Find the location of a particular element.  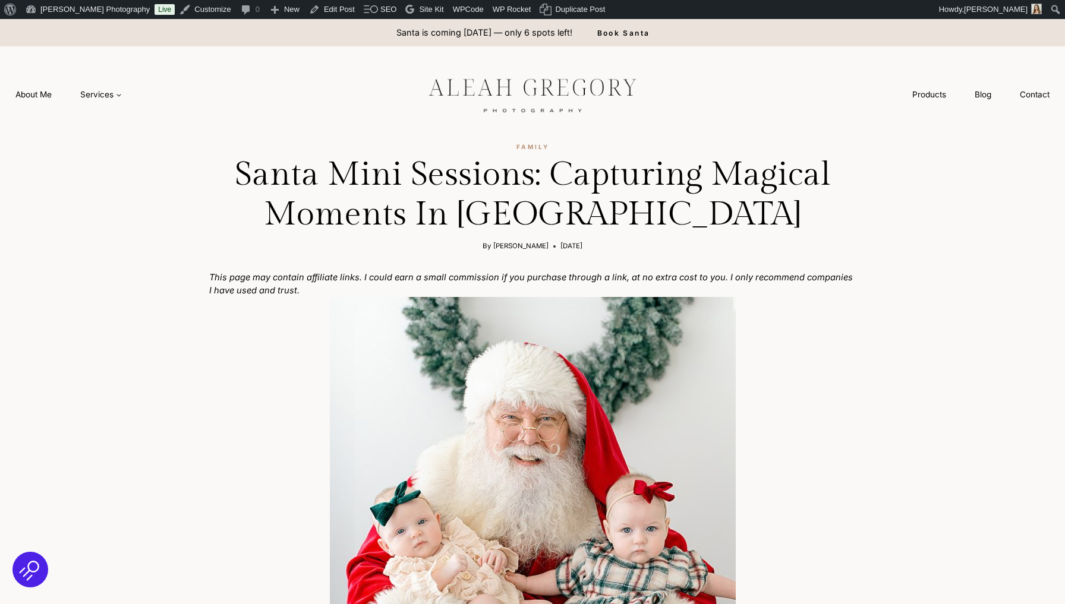

nav: Secondary is located at coordinates (980, 94).